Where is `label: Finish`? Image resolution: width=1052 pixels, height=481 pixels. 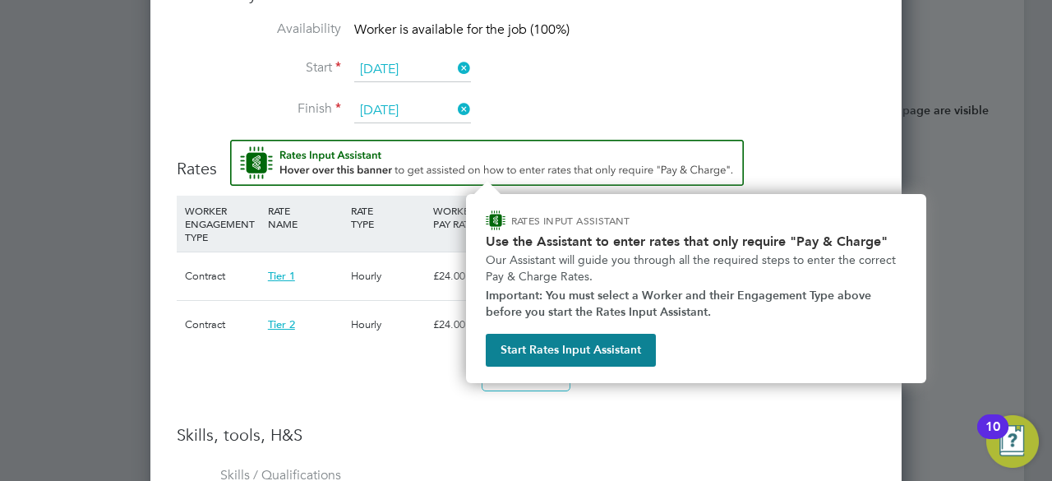
label: Finish is located at coordinates (259, 108).